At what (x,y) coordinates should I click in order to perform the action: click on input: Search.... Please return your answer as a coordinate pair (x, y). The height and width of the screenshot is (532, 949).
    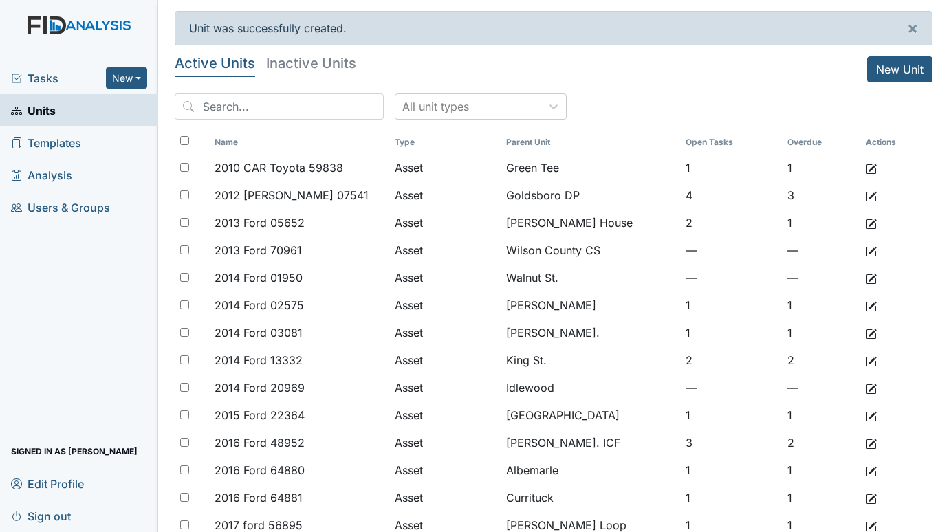
    Looking at the image, I should click on (279, 107).